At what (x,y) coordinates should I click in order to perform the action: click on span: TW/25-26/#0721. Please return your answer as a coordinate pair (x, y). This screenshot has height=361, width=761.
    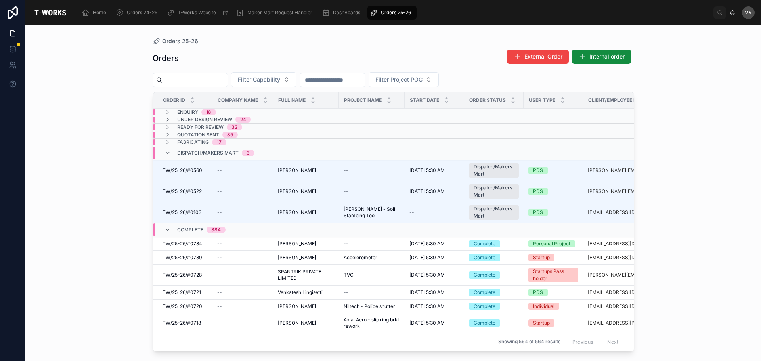
    Looking at the image, I should click on (181, 292).